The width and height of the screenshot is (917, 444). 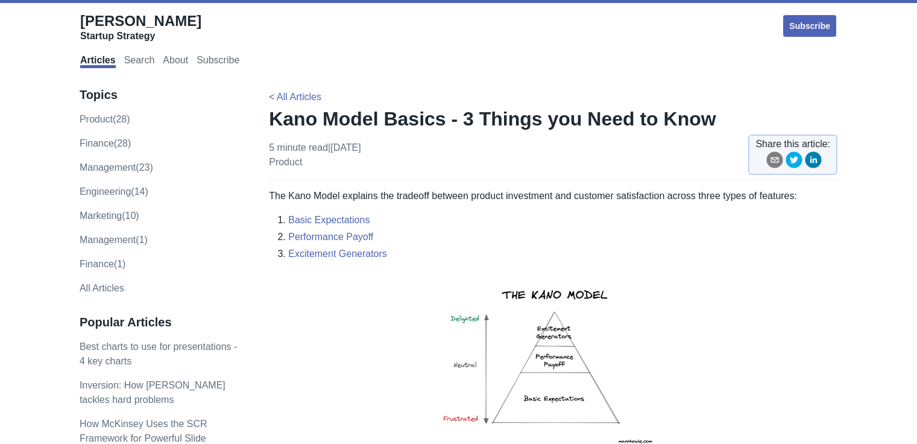 I want to click on a: Finance(1), so click(x=102, y=263).